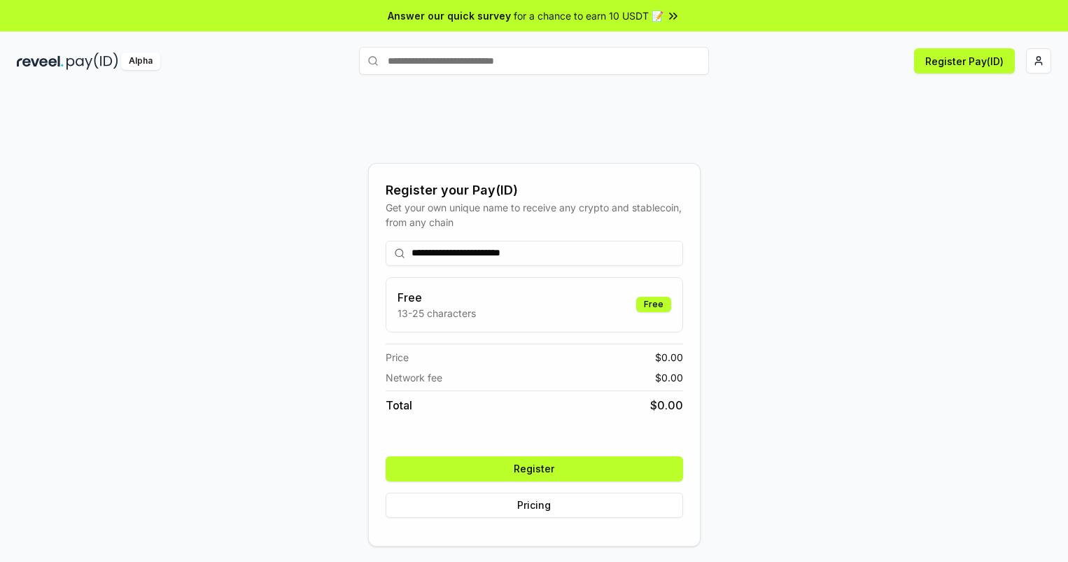 This screenshot has width=1068, height=562. What do you see at coordinates (40, 61) in the screenshot?
I see `img: reveel_dark` at bounding box center [40, 61].